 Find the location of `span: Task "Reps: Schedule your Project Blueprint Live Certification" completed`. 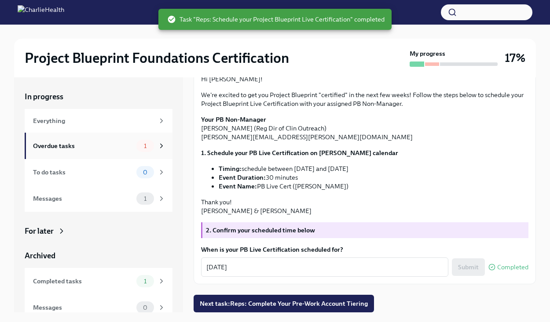

span: Task "Reps: Schedule your Project Blueprint Live Certification" completed is located at coordinates (276, 19).